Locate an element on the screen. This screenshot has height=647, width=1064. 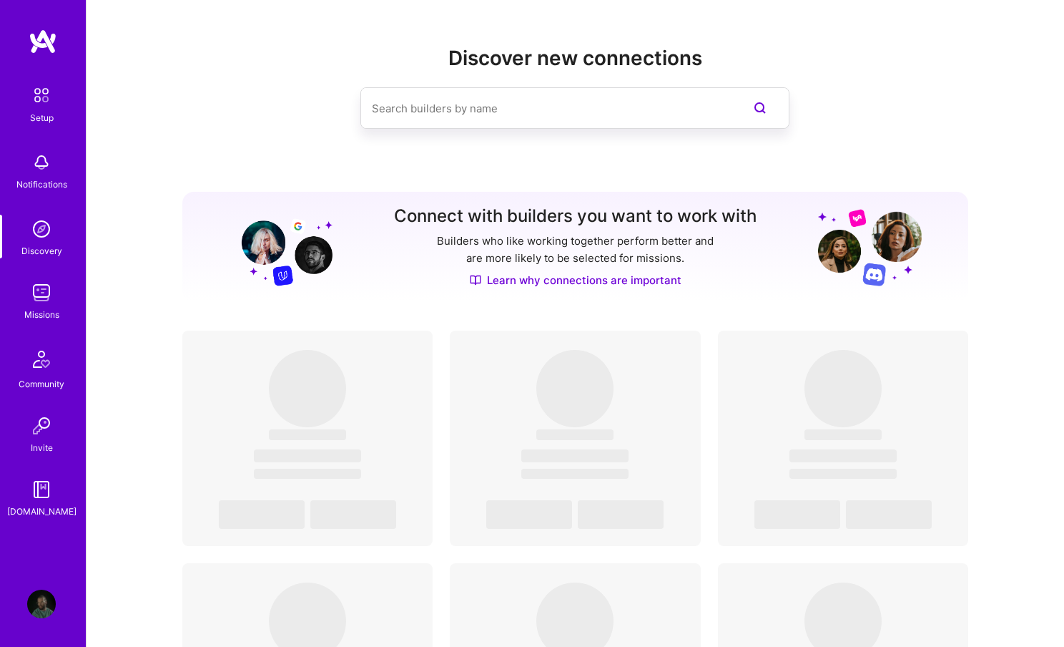
a: Learn why connections are important is located at coordinates (576, 280).